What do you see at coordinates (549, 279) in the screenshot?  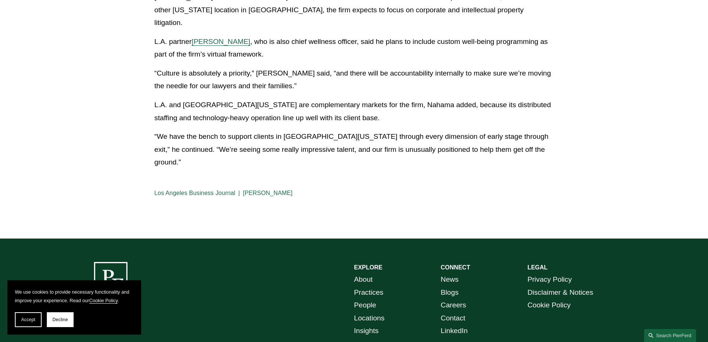 I see `a: Privacy Policy` at bounding box center [549, 279].